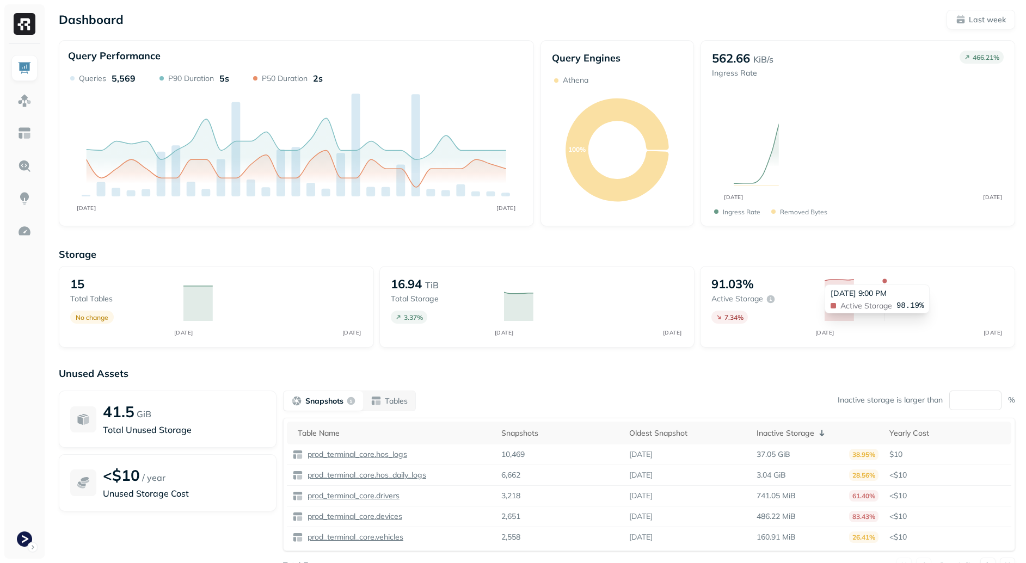 This screenshot has height=563, width=1026. What do you see at coordinates (366, 475) in the screenshot?
I see `p: prod_terminal_core.hos_daily_logs` at bounding box center [366, 475].